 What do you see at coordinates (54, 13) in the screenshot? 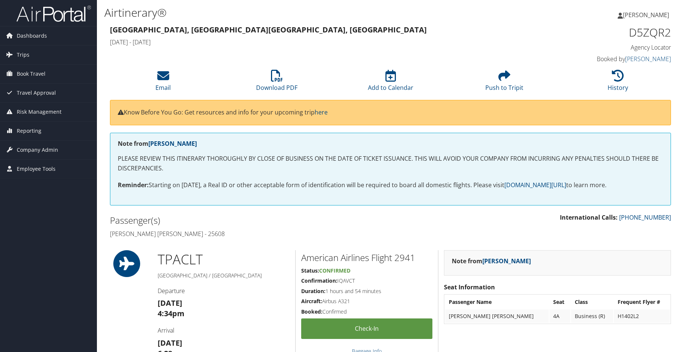
I see `img: airportal-logo.png` at bounding box center [54, 13].